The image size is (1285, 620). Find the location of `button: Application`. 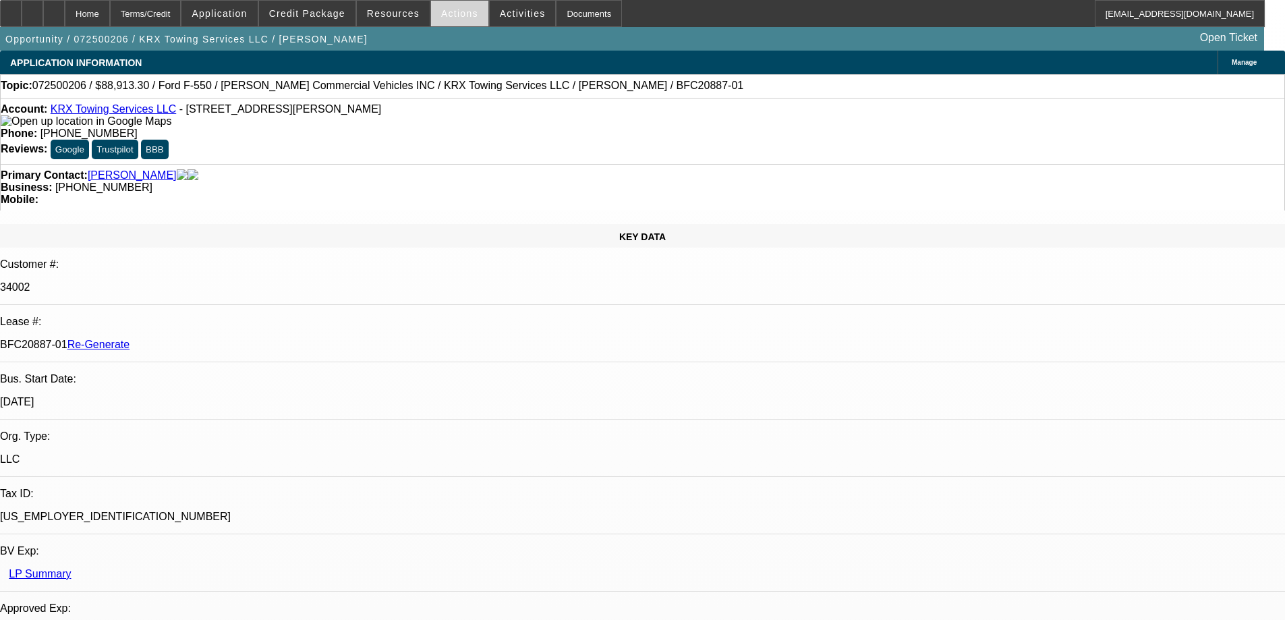

button: Application is located at coordinates (219, 13).